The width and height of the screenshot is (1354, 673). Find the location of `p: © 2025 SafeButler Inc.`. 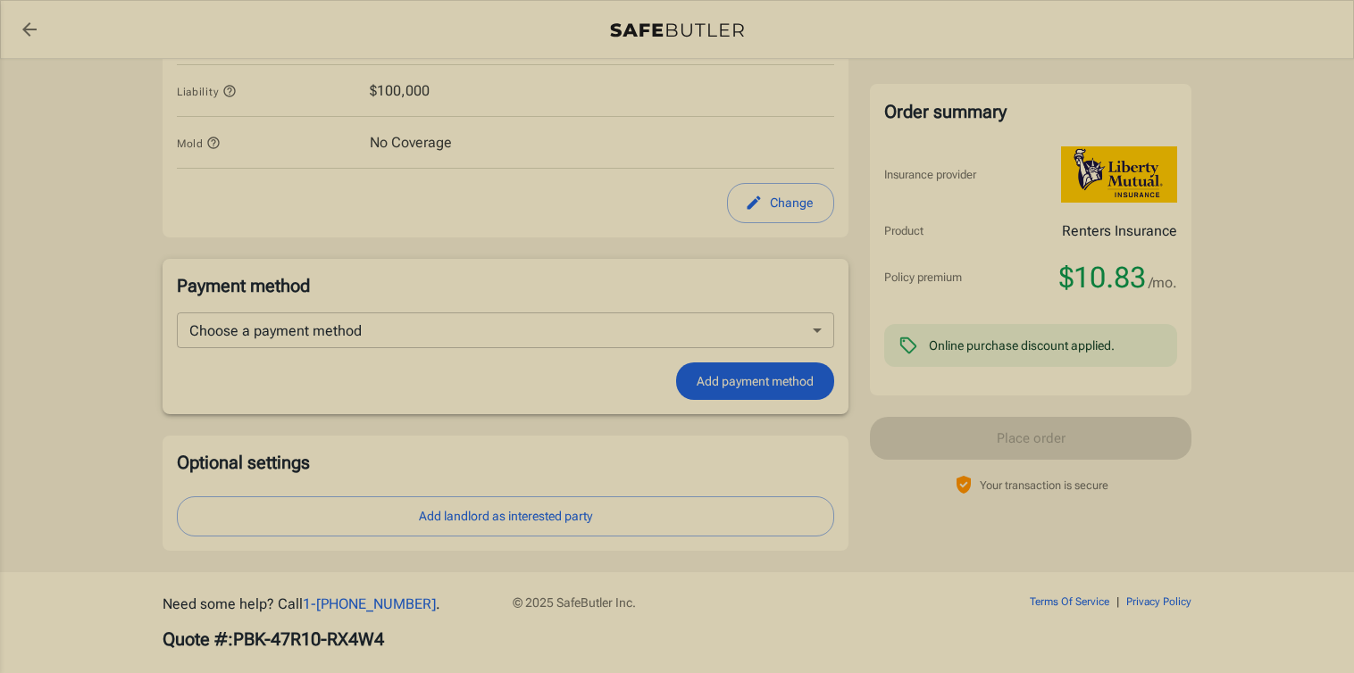

p: © 2025 SafeButler Inc. is located at coordinates (721, 603).